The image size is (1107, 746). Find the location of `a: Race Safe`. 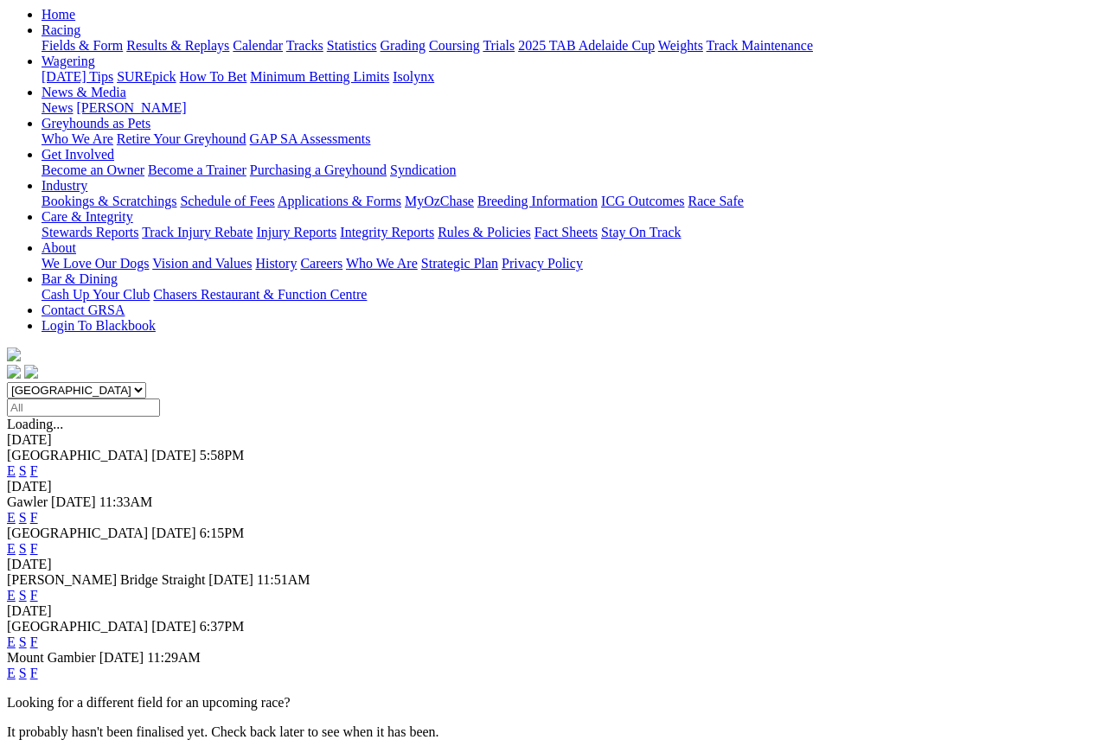

a: Race Safe is located at coordinates (715, 201).